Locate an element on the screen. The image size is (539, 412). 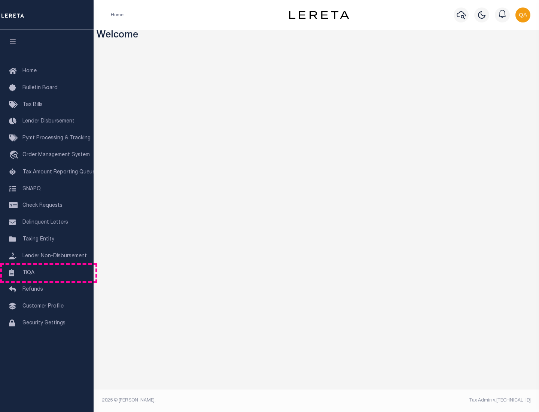
span: Refunds is located at coordinates (33, 290).